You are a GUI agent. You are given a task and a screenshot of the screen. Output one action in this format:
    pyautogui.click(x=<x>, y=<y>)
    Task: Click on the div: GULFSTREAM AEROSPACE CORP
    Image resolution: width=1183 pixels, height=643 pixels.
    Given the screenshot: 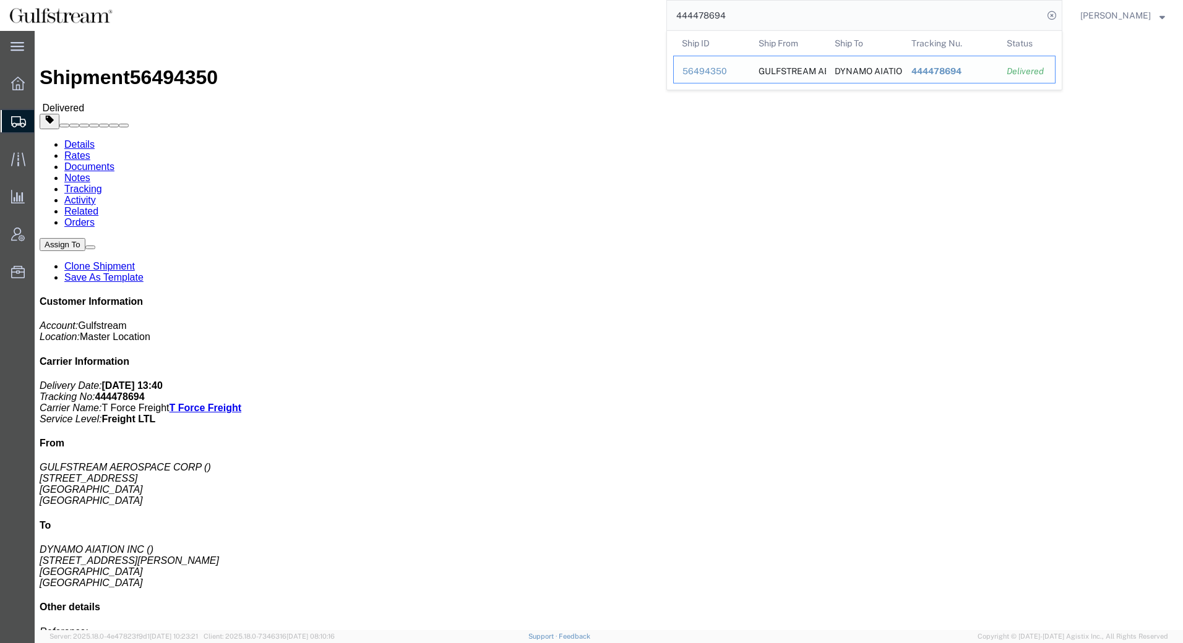 What is the action you would take?
    pyautogui.click(x=788, y=69)
    